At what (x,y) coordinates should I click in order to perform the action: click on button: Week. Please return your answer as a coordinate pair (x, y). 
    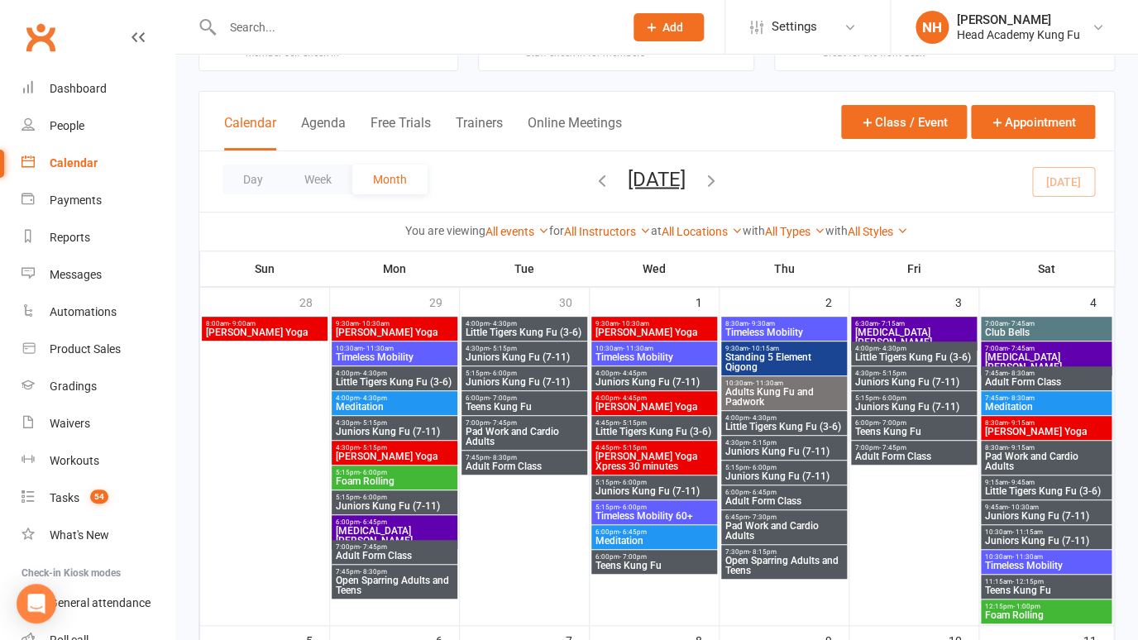
    Looking at the image, I should click on (318, 179).